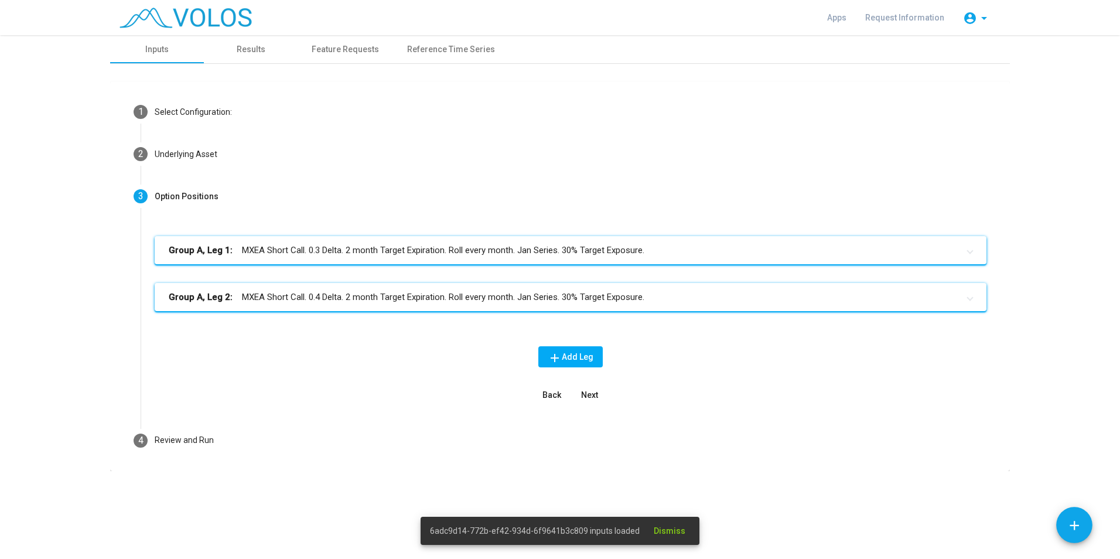 This screenshot has width=1120, height=559. Describe the element at coordinates (837, 18) in the screenshot. I see `span: Apps` at that location.